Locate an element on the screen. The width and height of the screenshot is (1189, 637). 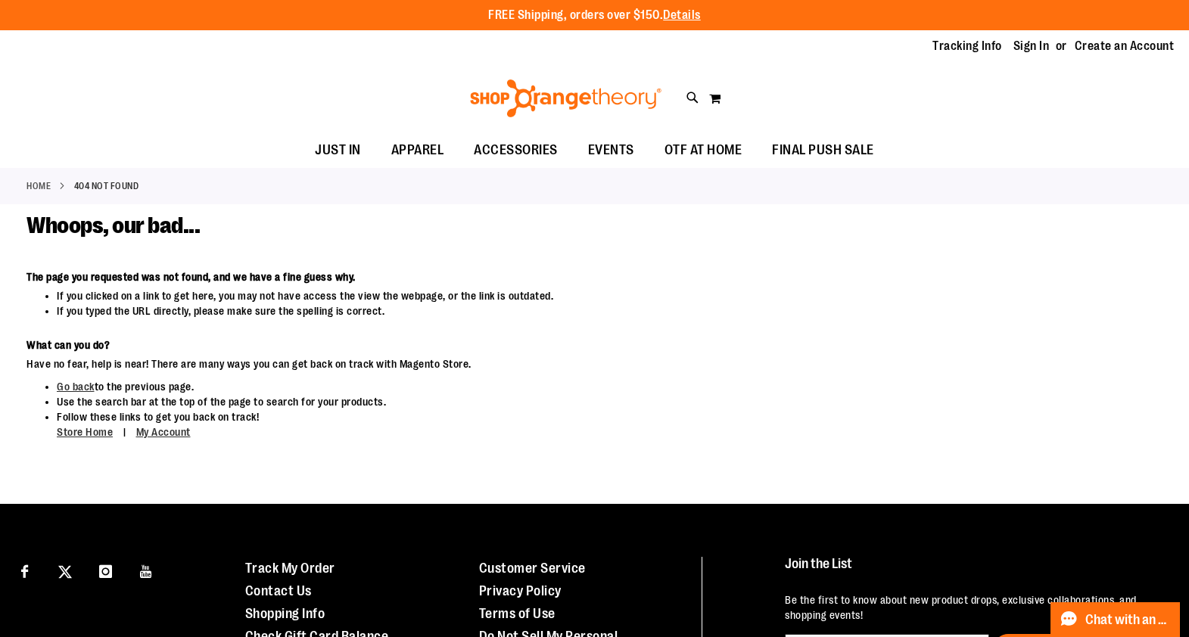
span: Chat with an Expert is located at coordinates (1128, 620).